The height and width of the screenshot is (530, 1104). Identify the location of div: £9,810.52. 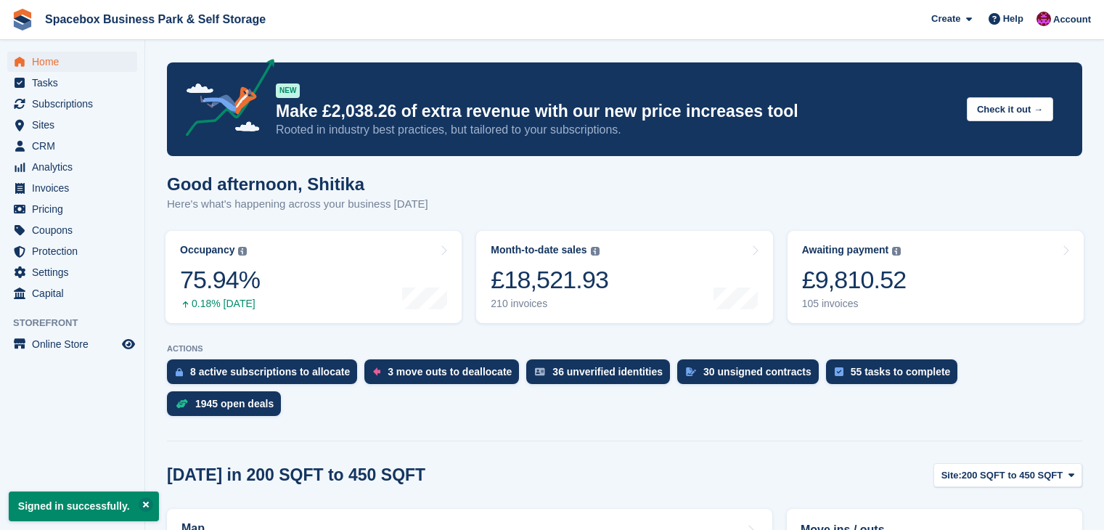
(854, 279).